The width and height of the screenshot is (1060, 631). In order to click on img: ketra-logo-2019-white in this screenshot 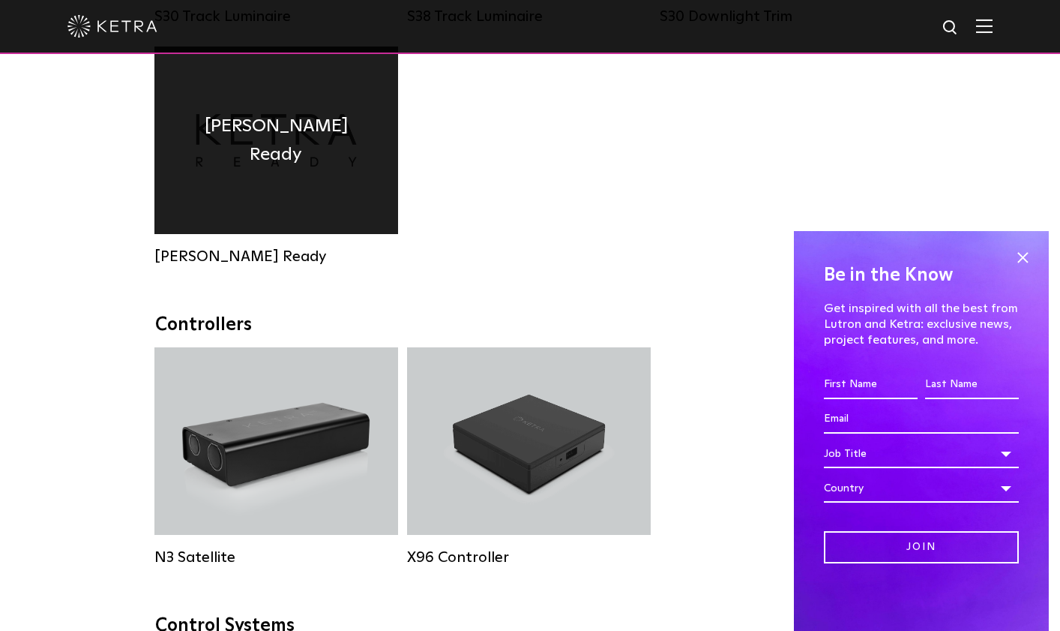, I will do `click(112, 26)`.